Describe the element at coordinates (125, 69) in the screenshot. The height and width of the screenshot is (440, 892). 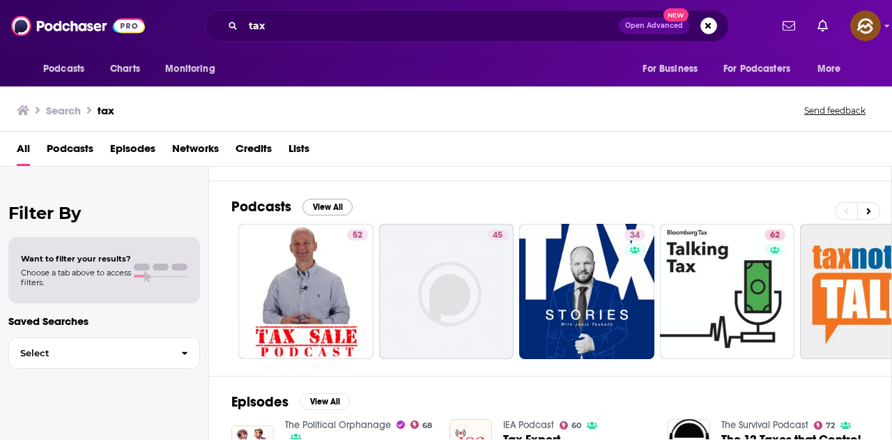
I see `a: Charts` at that location.